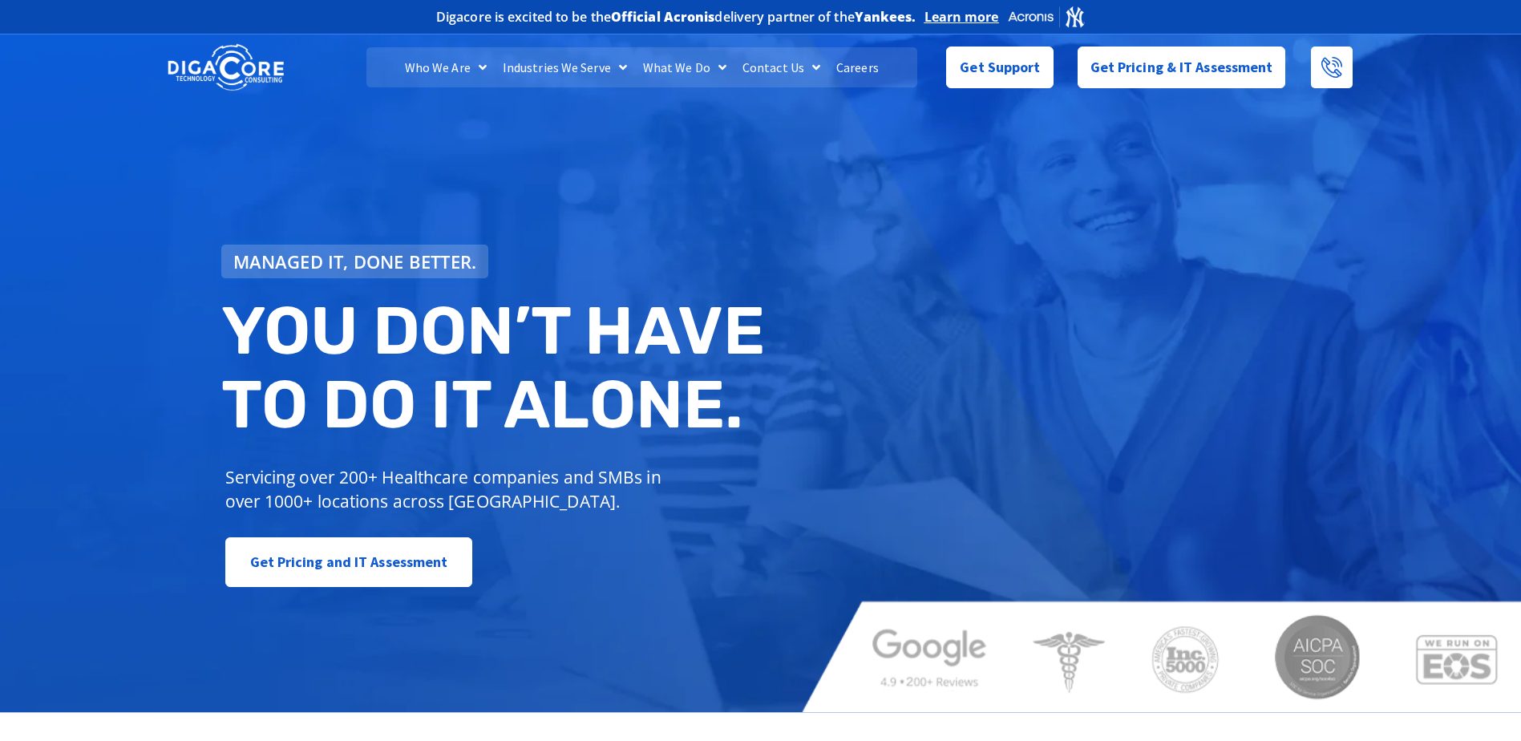  What do you see at coordinates (225, 67) in the screenshot?
I see `img: DigaCore Technology Consulting` at bounding box center [225, 67].